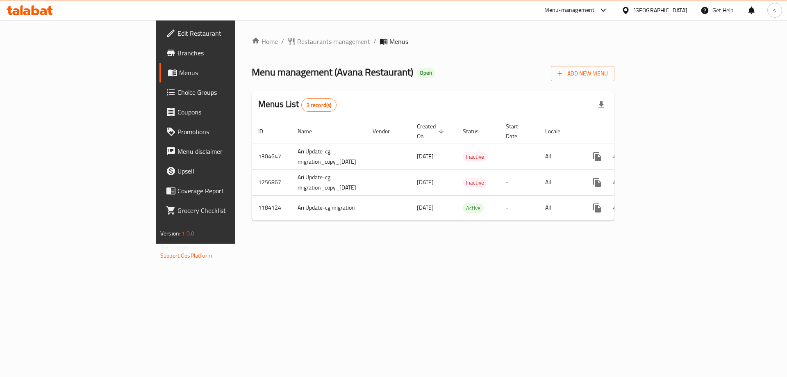  Describe the element at coordinates (223, 73) in the screenshot. I see `a: Menus` at that location.